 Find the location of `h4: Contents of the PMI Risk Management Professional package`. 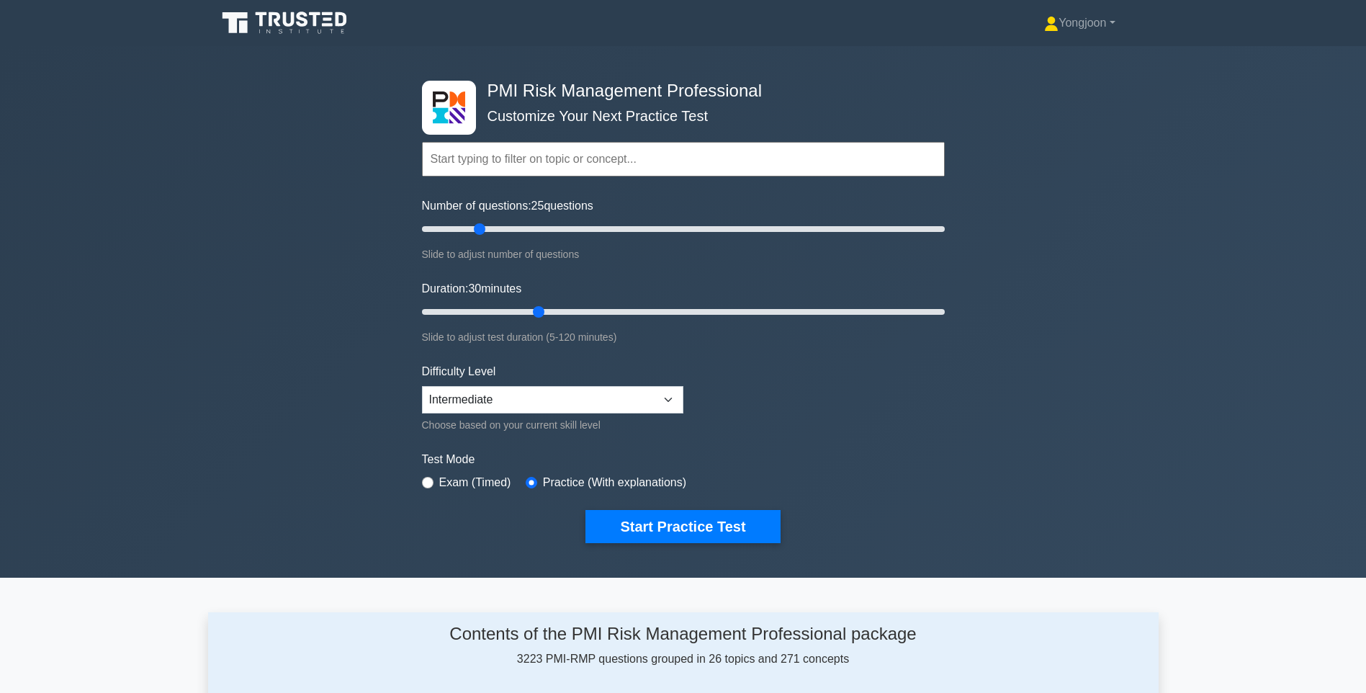

h4: Contents of the PMI Risk Management Professional package is located at coordinates (684, 634).